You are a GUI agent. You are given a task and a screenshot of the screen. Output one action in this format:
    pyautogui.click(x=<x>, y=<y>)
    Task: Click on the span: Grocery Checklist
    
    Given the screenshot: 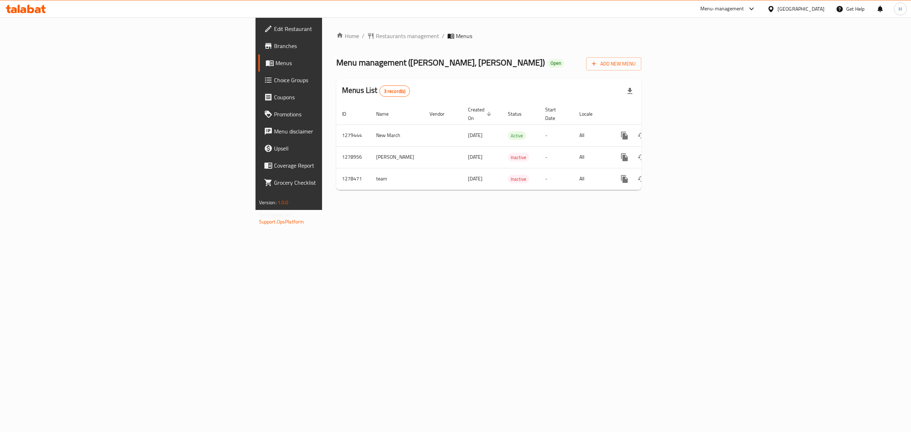 What is the action you would take?
    pyautogui.click(x=338, y=183)
    